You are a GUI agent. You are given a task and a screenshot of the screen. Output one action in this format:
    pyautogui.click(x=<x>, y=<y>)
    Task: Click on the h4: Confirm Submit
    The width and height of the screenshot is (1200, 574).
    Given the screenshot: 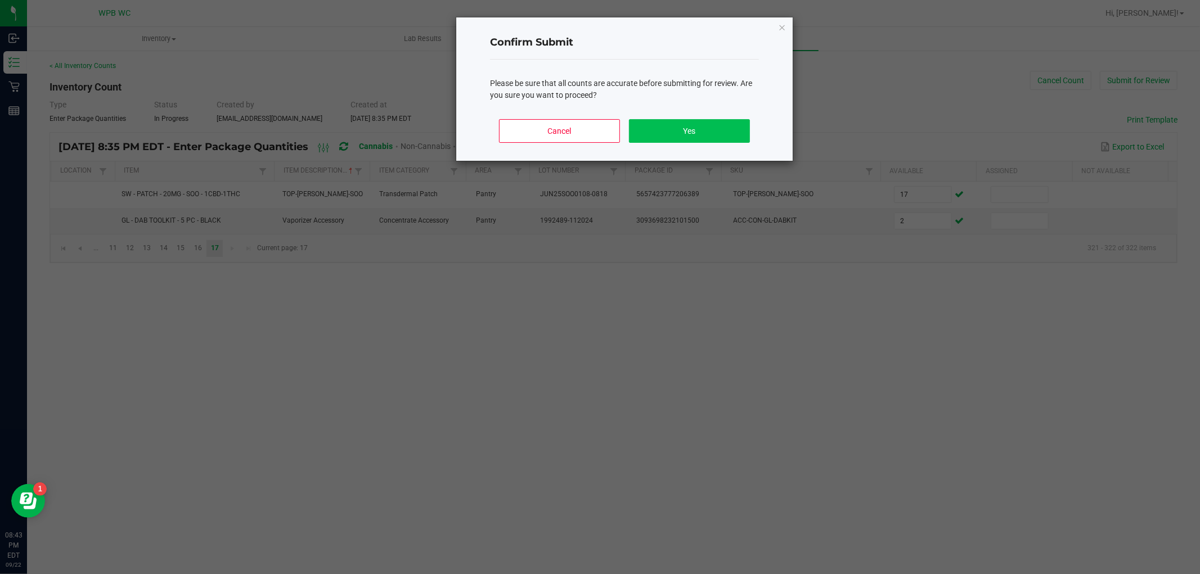 What is the action you would take?
    pyautogui.click(x=624, y=43)
    